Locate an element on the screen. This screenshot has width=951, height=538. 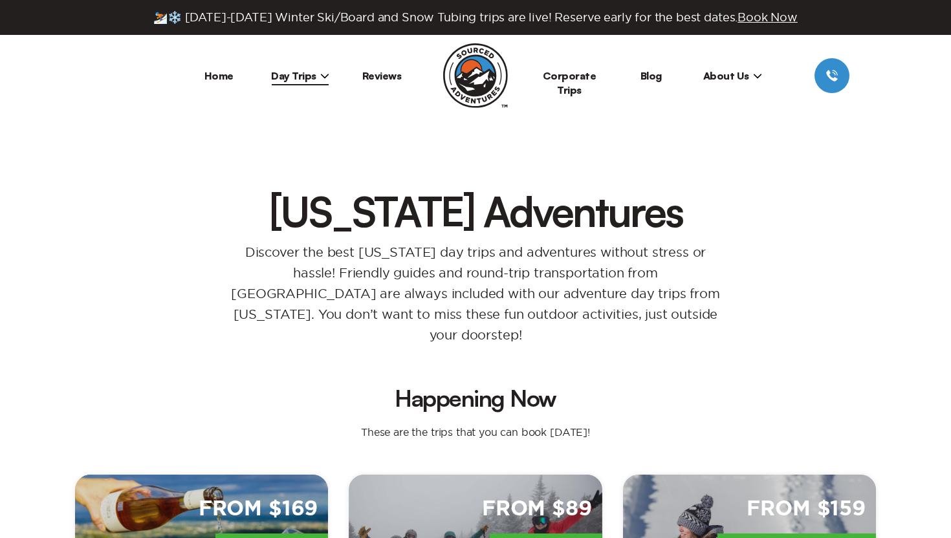
a: Reviews is located at coordinates (382, 76).